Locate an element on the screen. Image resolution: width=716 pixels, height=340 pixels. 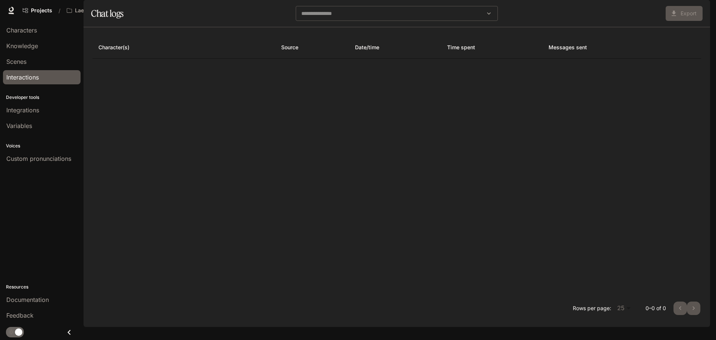
span: Coming soon is located at coordinates (684, 13).